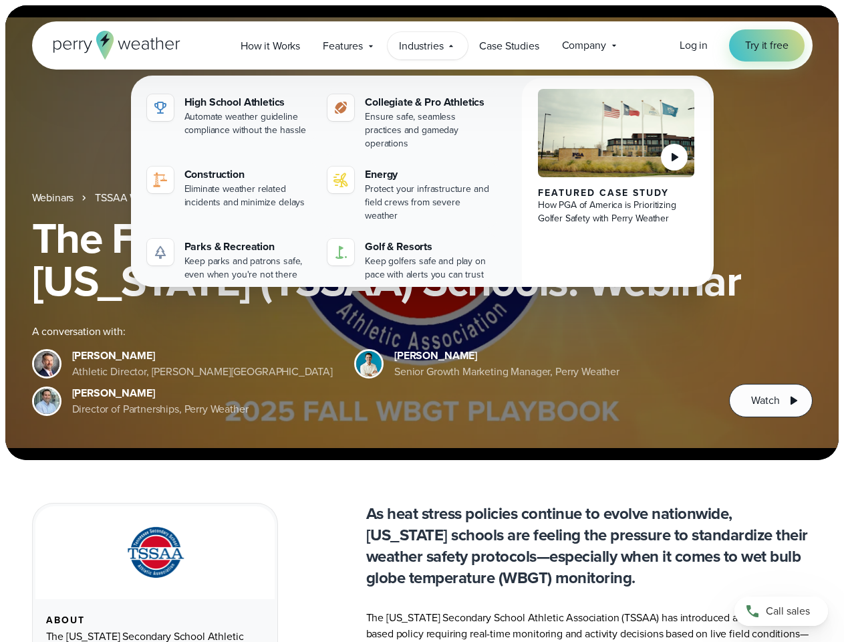 The image size is (844, 642). What do you see at coordinates (248, 196) in the screenshot?
I see `div: Eliminate weather related incidents and minimize delays` at bounding box center [248, 196].